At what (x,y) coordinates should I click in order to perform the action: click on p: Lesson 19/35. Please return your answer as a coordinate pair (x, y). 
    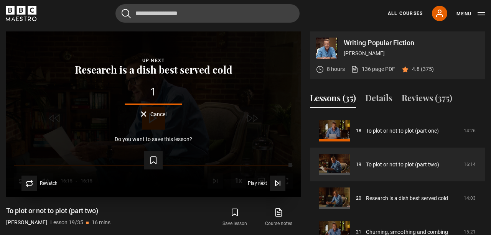
    Looking at the image, I should click on (67, 222).